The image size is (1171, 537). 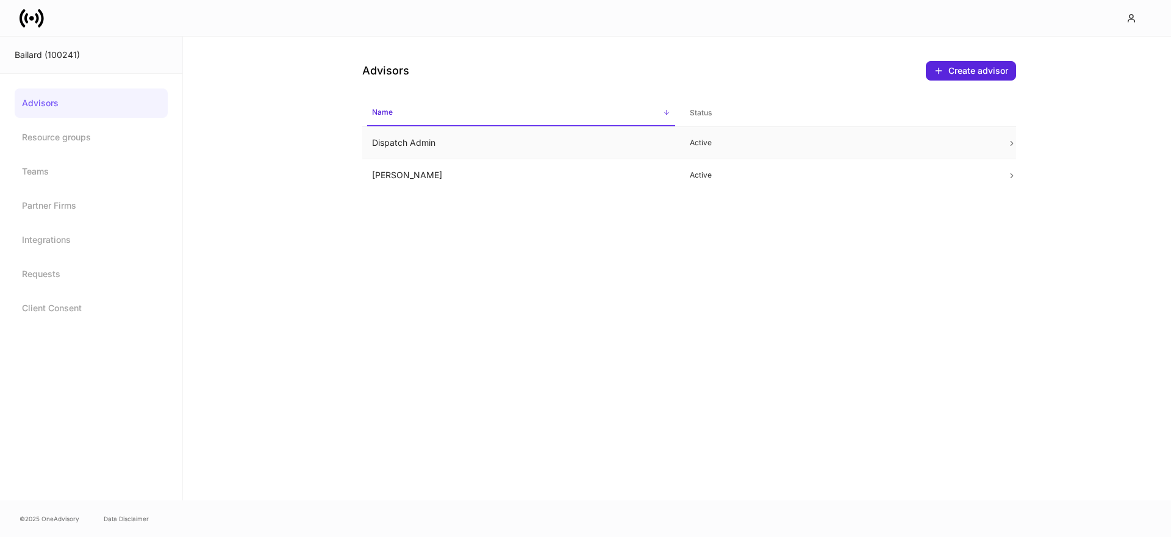 What do you see at coordinates (91, 137) in the screenshot?
I see `a: Resource groups` at bounding box center [91, 137].